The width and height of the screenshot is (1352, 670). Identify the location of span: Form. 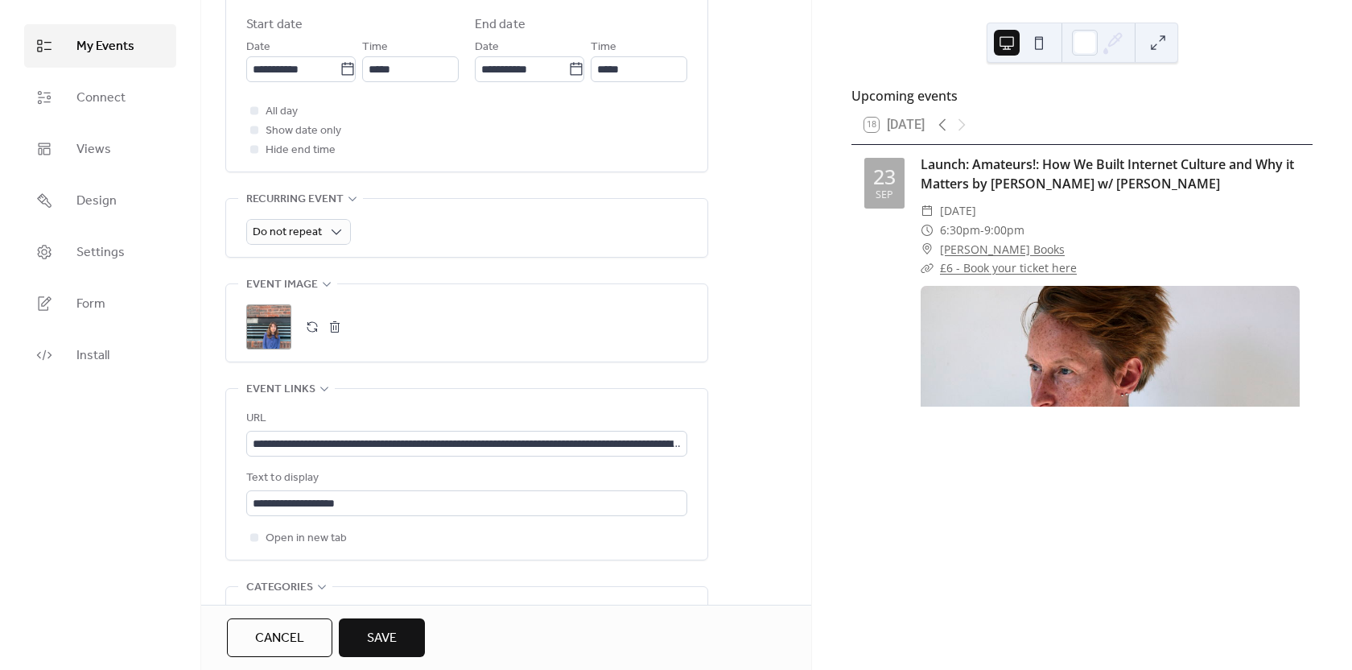
(91, 304).